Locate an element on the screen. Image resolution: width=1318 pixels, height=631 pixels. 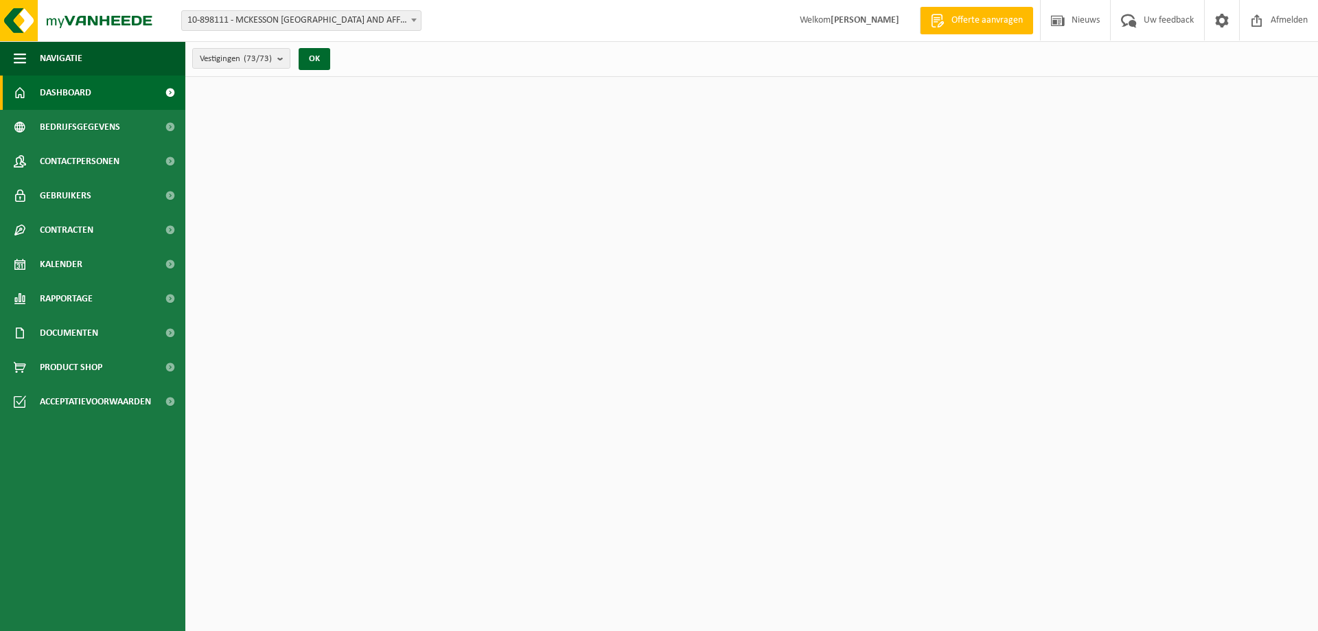
span: Contactpersonen is located at coordinates (80, 161).